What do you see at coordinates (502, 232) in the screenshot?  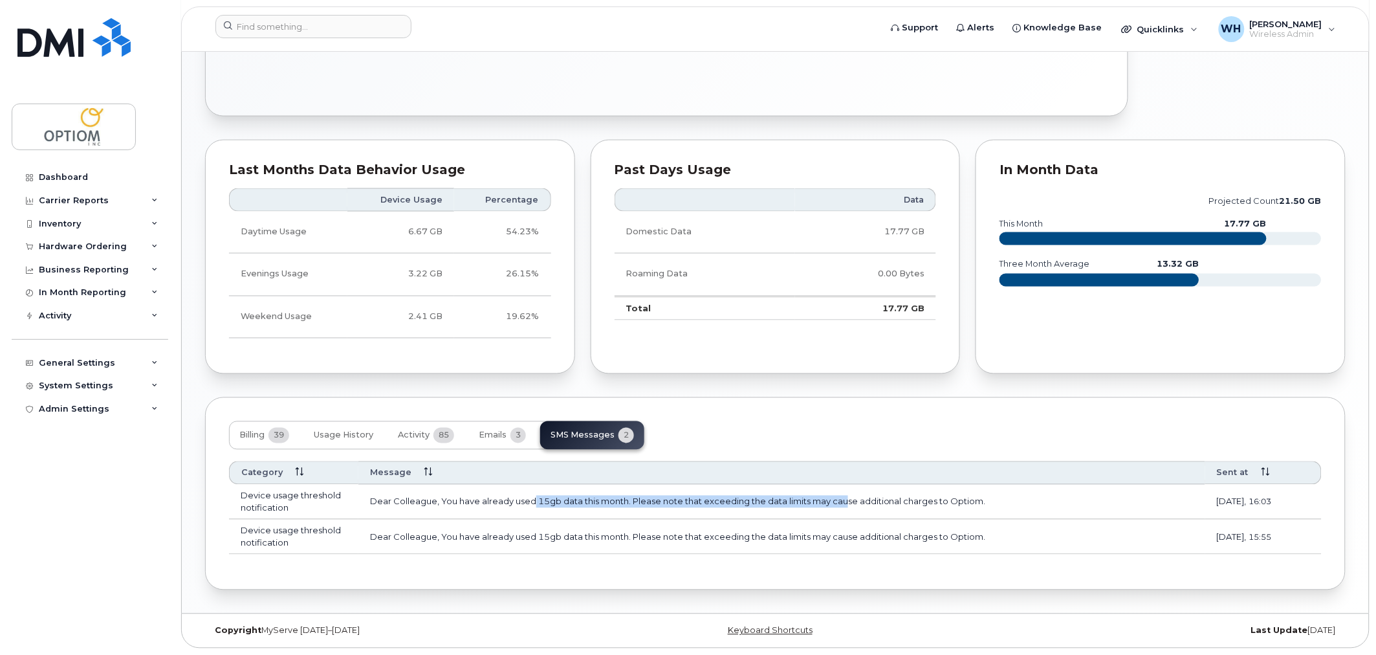 I see `td: 54.23%` at bounding box center [502, 232].